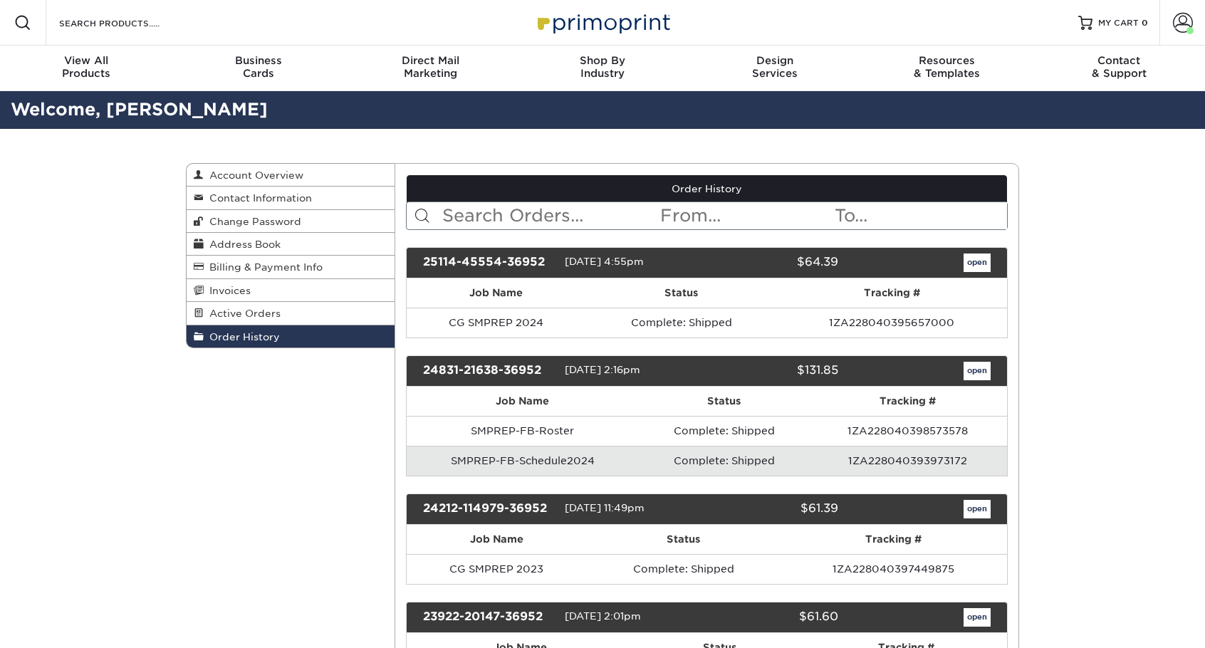 The image size is (1205, 648). Describe the element at coordinates (523, 461) in the screenshot. I see `td: SMPREP-FB-Schedule2024` at that location.